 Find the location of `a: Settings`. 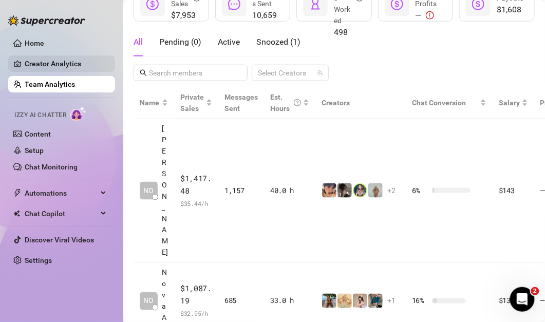

a: Settings is located at coordinates (38, 260).